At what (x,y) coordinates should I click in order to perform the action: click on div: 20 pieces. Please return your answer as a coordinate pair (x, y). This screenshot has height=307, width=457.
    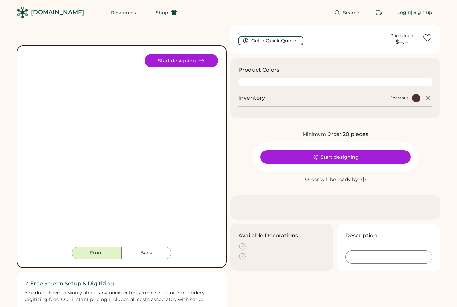
    Looking at the image, I should click on (356, 135).